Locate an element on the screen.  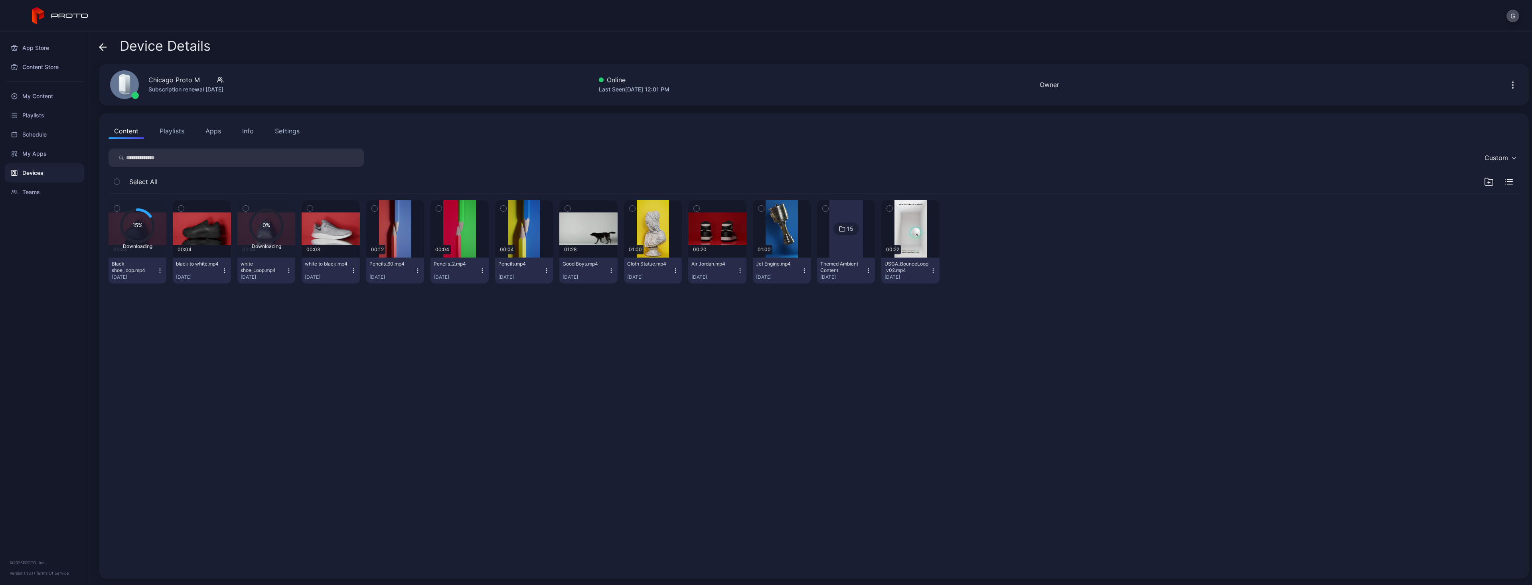
div: USGA_BounceLoop_v02.mp4 is located at coordinates (907, 267).